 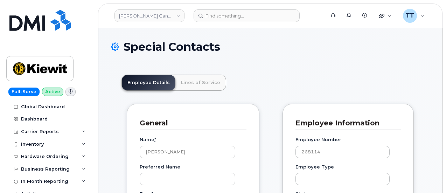 I want to click on label: Employee Type, so click(x=315, y=167).